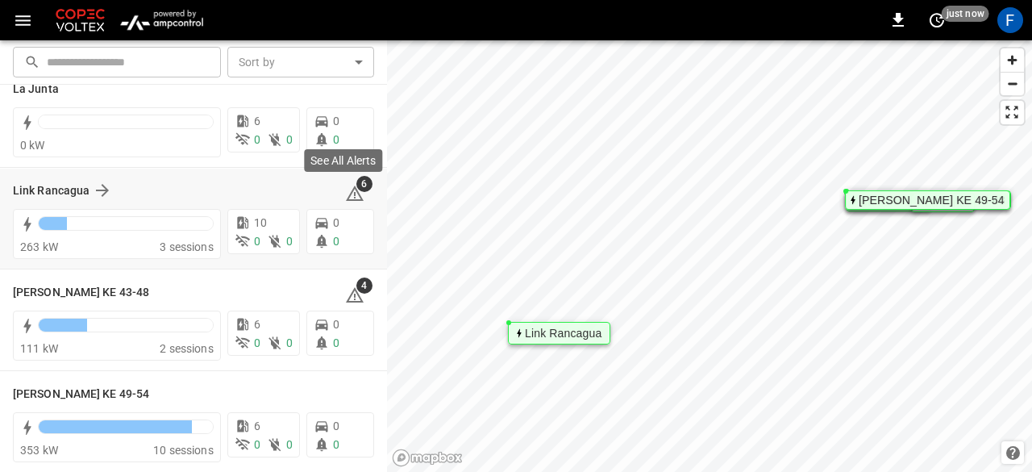 The height and width of the screenshot is (472, 1032). Describe the element at coordinates (81, 293) in the screenshot. I see `h6: Loza Colon KE 43-48` at that location.